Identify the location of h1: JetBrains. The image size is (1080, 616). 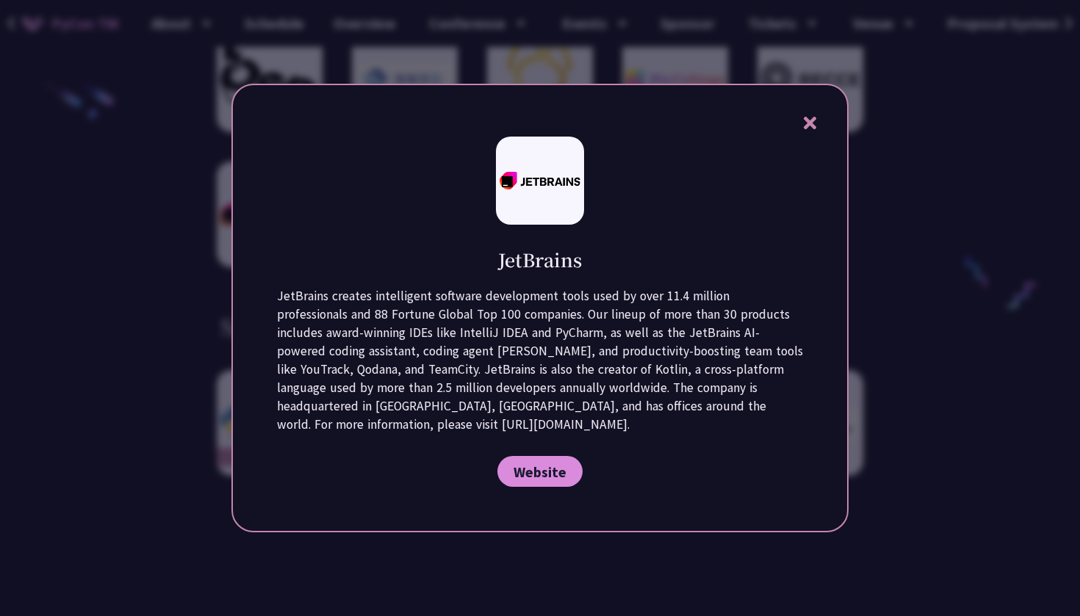
(540, 259).